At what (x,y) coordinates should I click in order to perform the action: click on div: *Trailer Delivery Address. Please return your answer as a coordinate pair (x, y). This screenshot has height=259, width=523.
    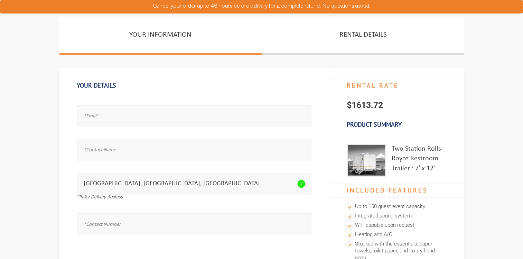
    Looking at the image, I should click on (194, 198).